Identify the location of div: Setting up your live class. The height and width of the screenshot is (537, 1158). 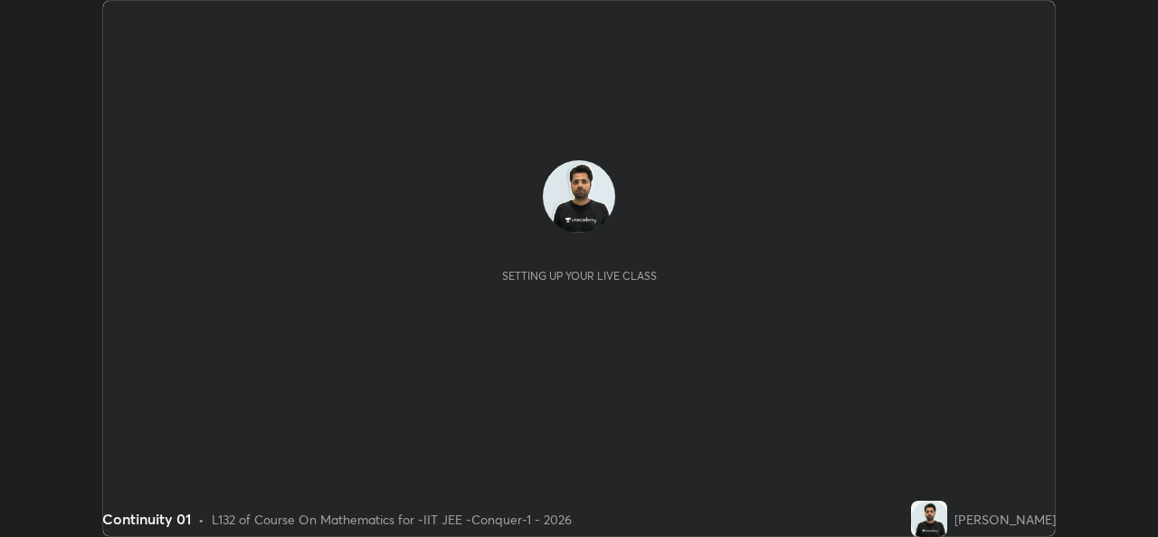
(579, 275).